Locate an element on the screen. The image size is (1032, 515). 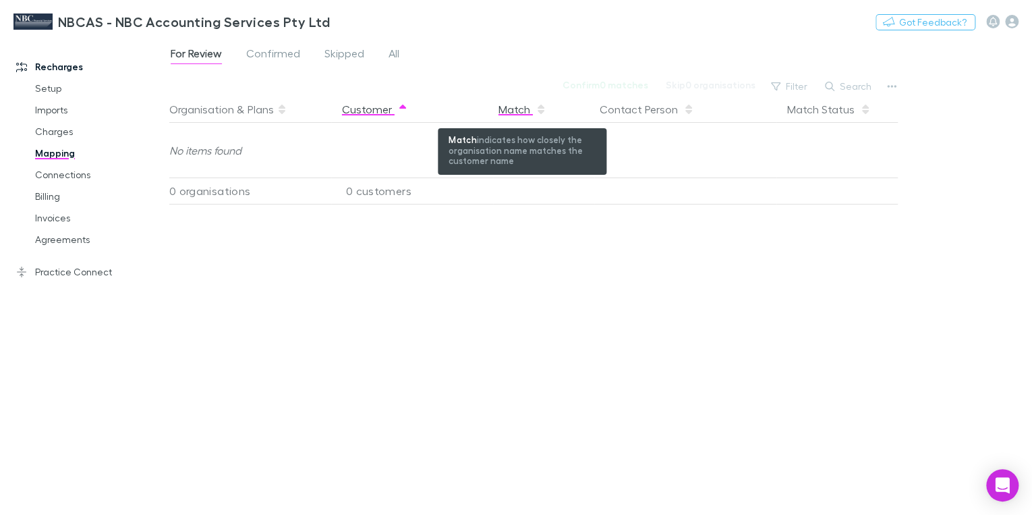
span: For Review is located at coordinates (196, 55).